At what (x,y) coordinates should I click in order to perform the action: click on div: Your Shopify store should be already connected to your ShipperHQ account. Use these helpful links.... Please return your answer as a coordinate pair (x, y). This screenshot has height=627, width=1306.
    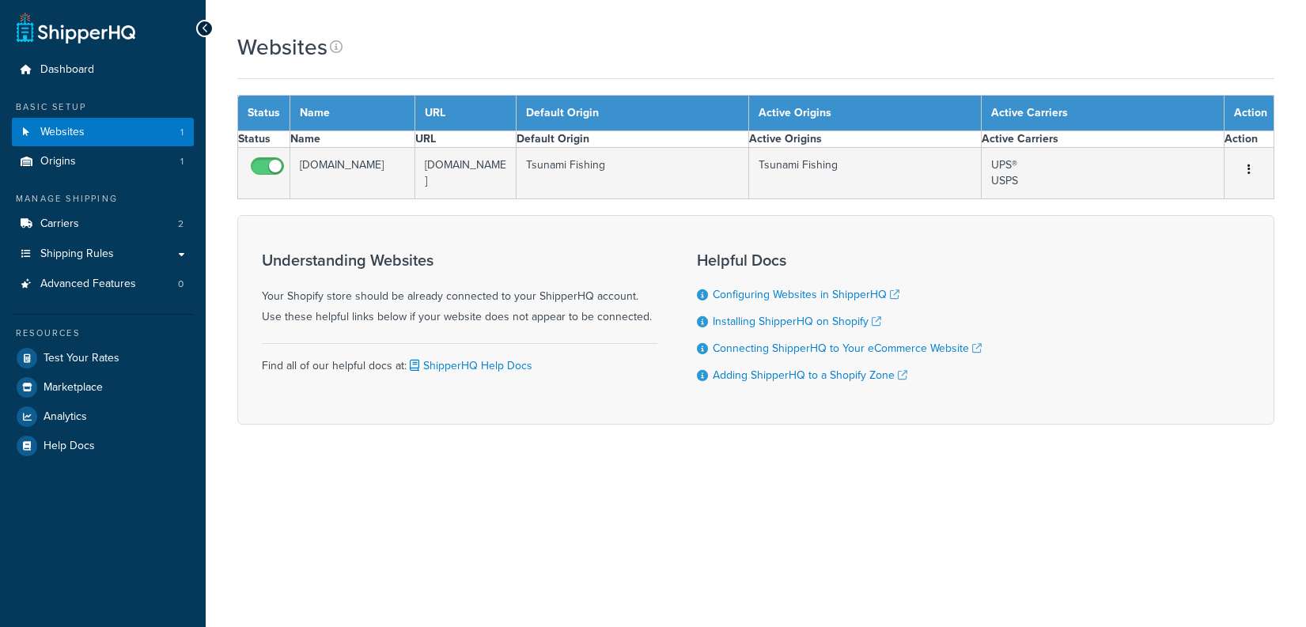
    Looking at the image, I should click on (460, 290).